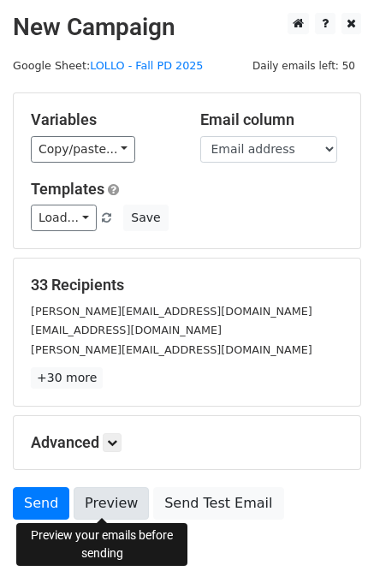  Describe the element at coordinates (146, 217) in the screenshot. I see `button: Save` at that location.